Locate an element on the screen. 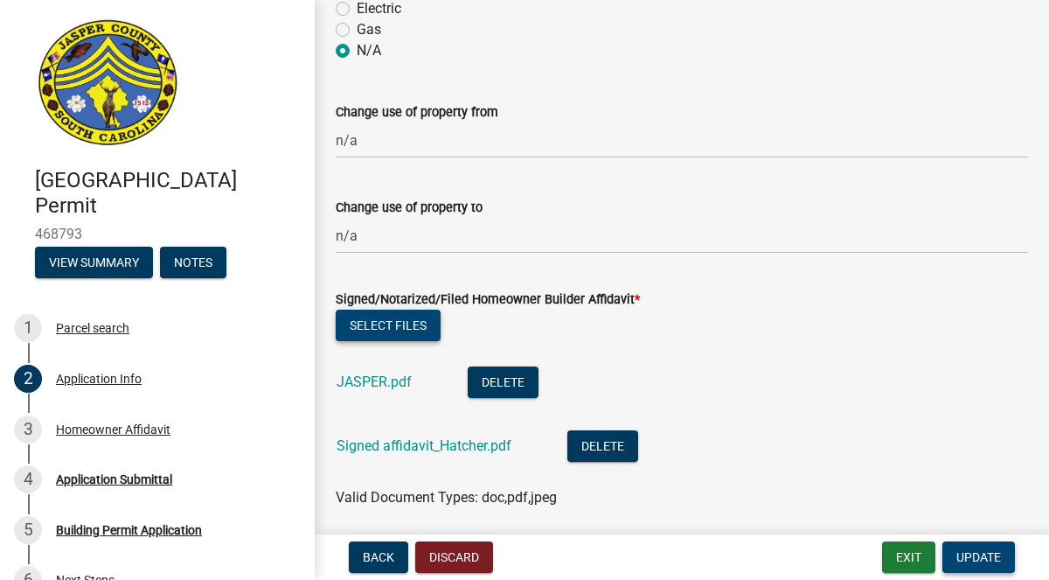 This screenshot has height=580, width=1049. div: 3 is located at coordinates (28, 429).